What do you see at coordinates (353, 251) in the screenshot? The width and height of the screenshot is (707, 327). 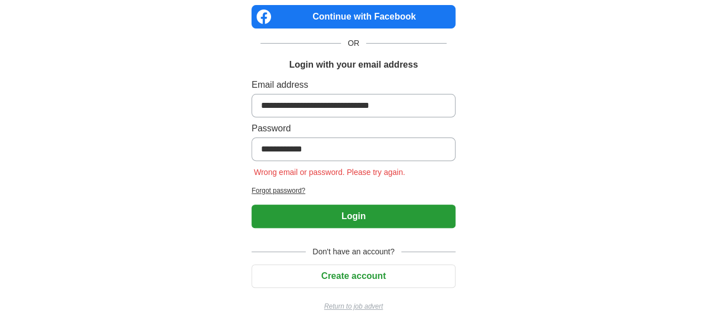 I see `span: Don't have an account?` at bounding box center [353, 251].